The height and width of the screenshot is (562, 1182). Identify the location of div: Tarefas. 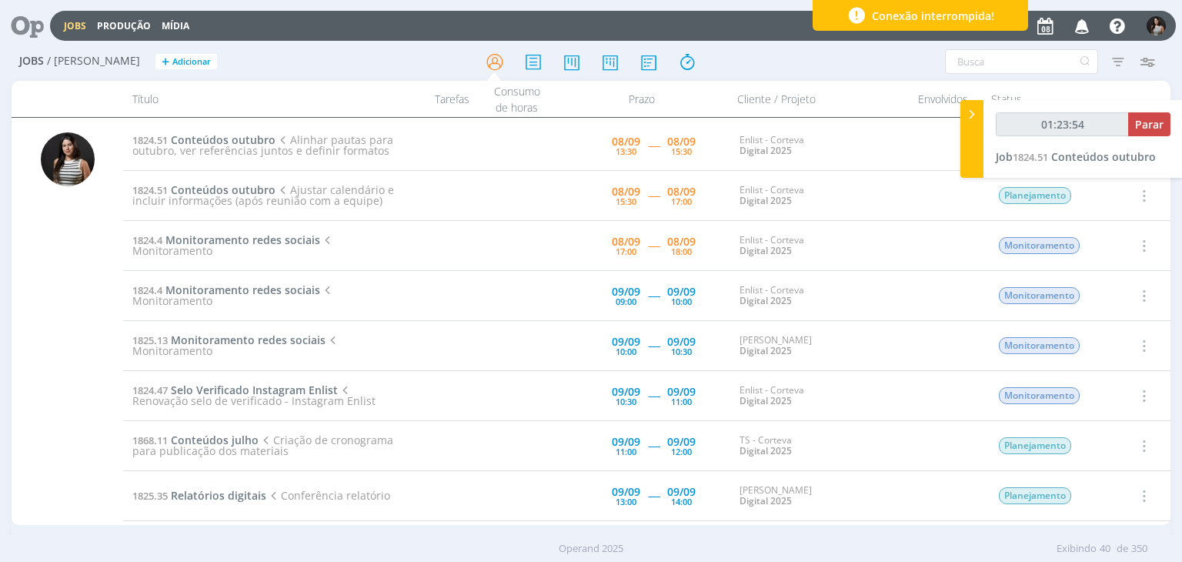
(432, 98).